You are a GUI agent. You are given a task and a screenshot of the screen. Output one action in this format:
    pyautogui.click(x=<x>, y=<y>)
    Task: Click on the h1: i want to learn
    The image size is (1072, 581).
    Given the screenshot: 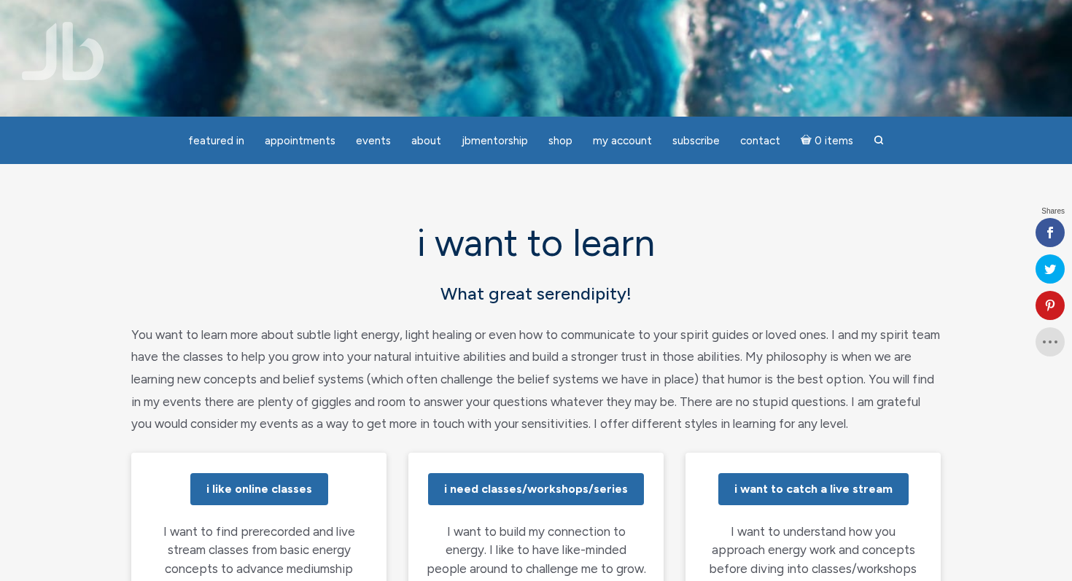 What is the action you would take?
    pyautogui.click(x=536, y=243)
    